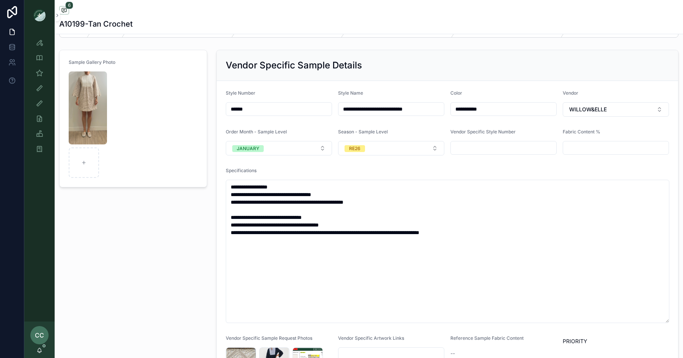 The width and height of the screenshot is (683, 358). I want to click on span: CC, so click(39, 335).